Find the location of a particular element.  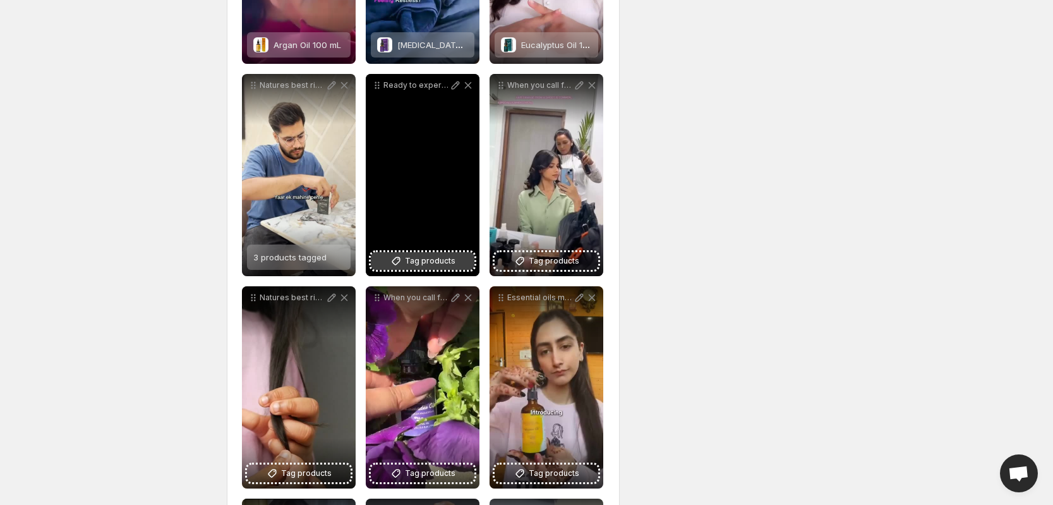

img: Eucalyptus Oil 15 mL is located at coordinates (509, 45).